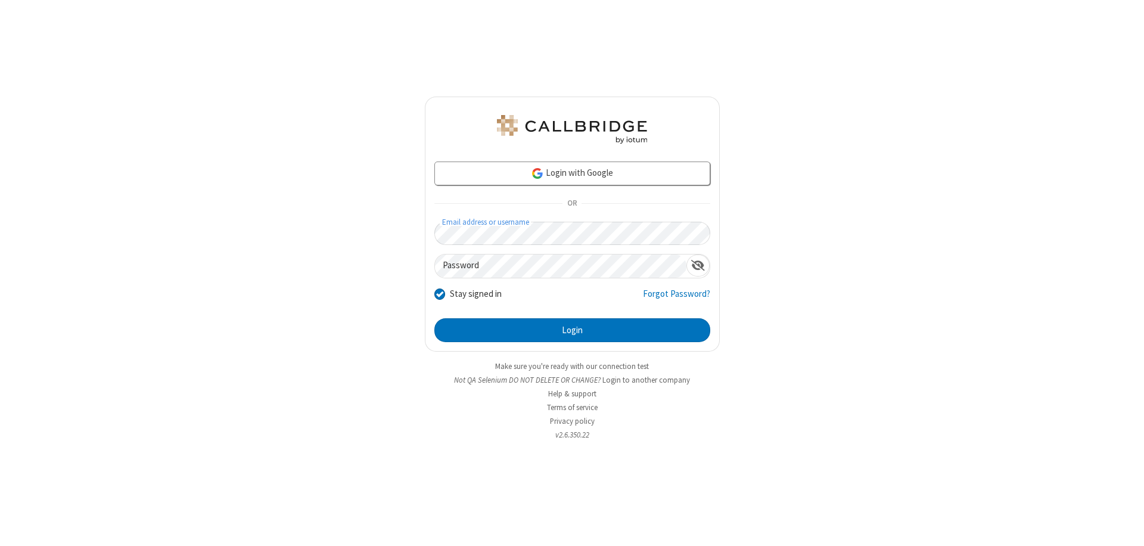  Describe the element at coordinates (572, 366) in the screenshot. I see `a: Make sure you're ready with our connection test` at that location.